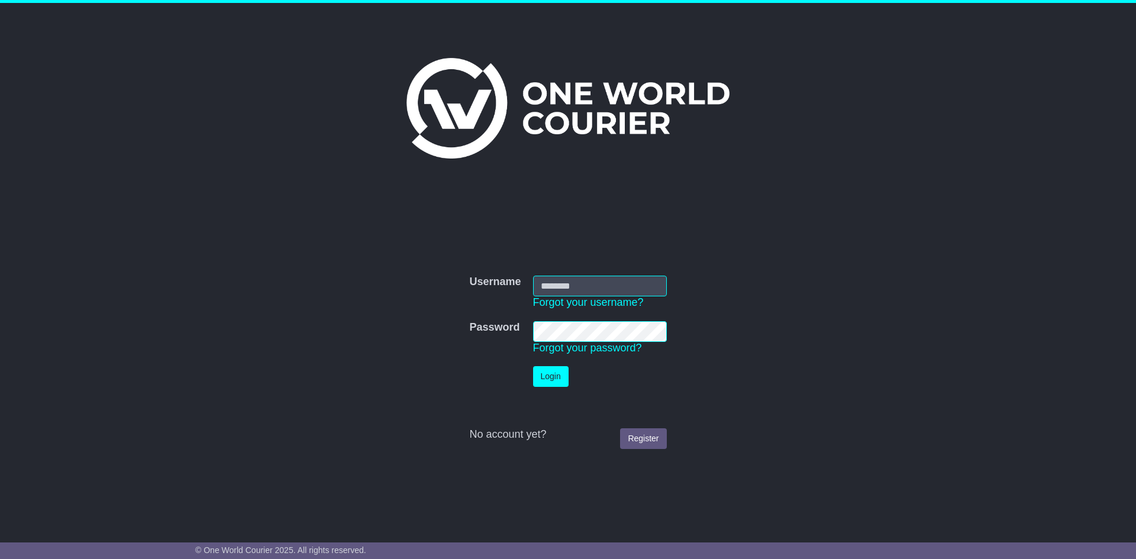 The image size is (1136, 559). Describe the element at coordinates (588, 348) in the screenshot. I see `a: Forgot your password?` at that location.